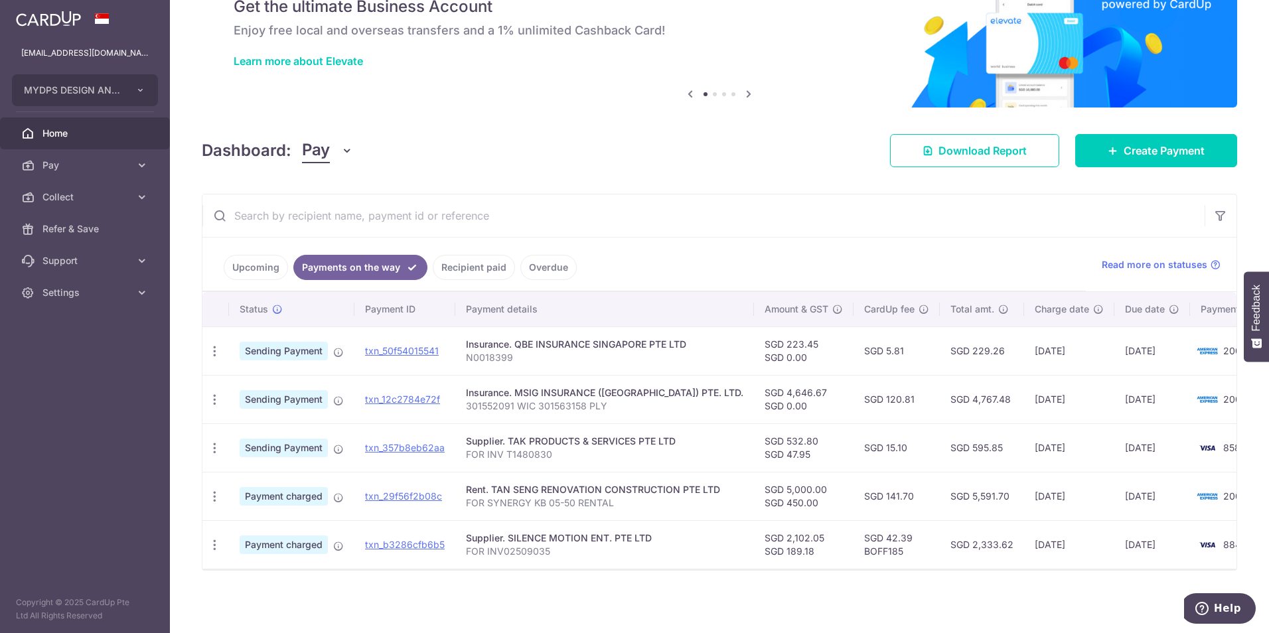 Image resolution: width=1269 pixels, height=633 pixels. Describe the element at coordinates (803, 399) in the screenshot. I see `td: SGD 4,646.67 SGD 0.00` at that location.